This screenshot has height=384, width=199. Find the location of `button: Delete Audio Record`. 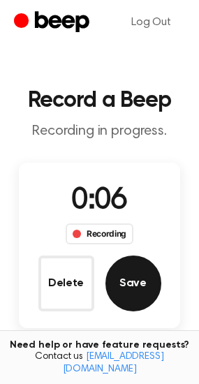

button: Delete Audio Record is located at coordinates (66, 284).